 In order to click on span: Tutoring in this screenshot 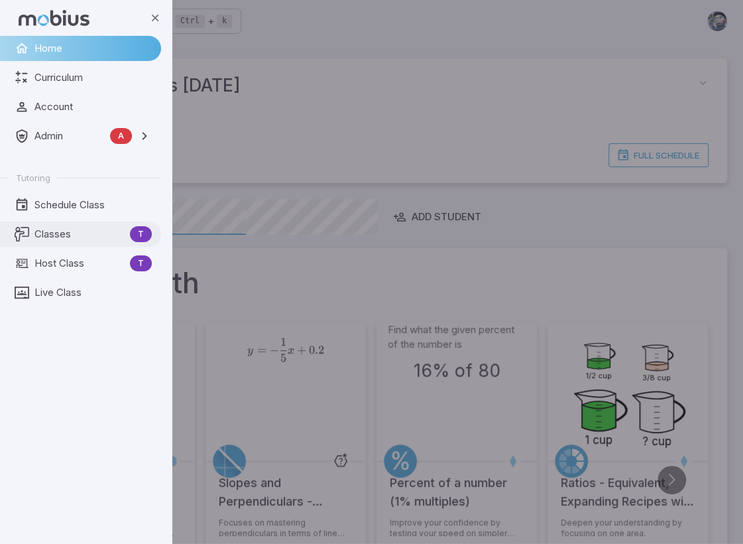, I will do `click(33, 178)`.